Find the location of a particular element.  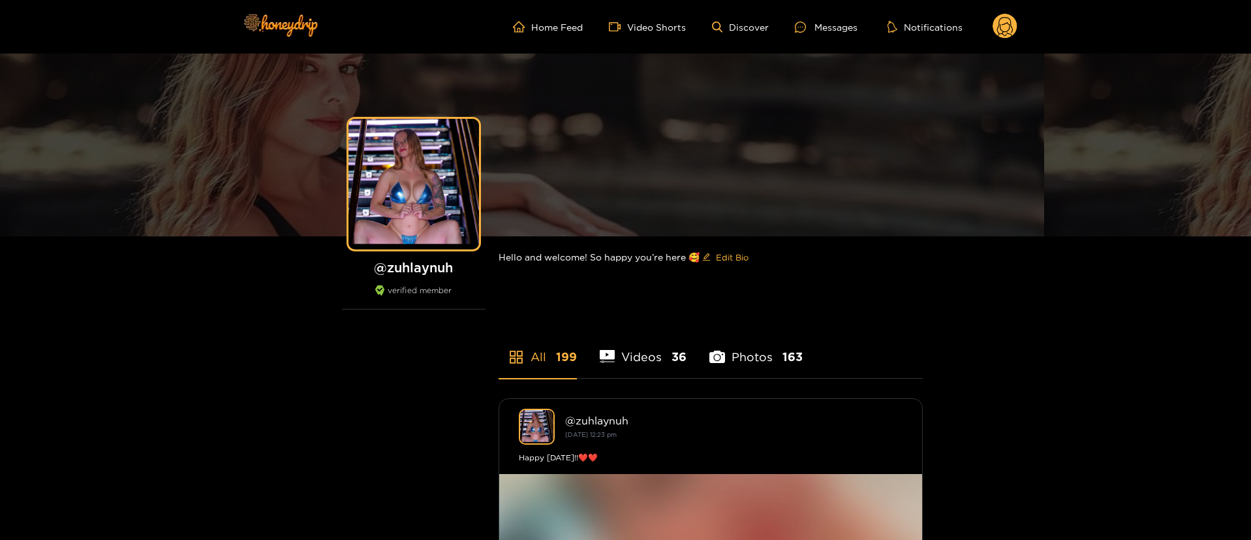

button: editEdit Bio is located at coordinates (725, 257).